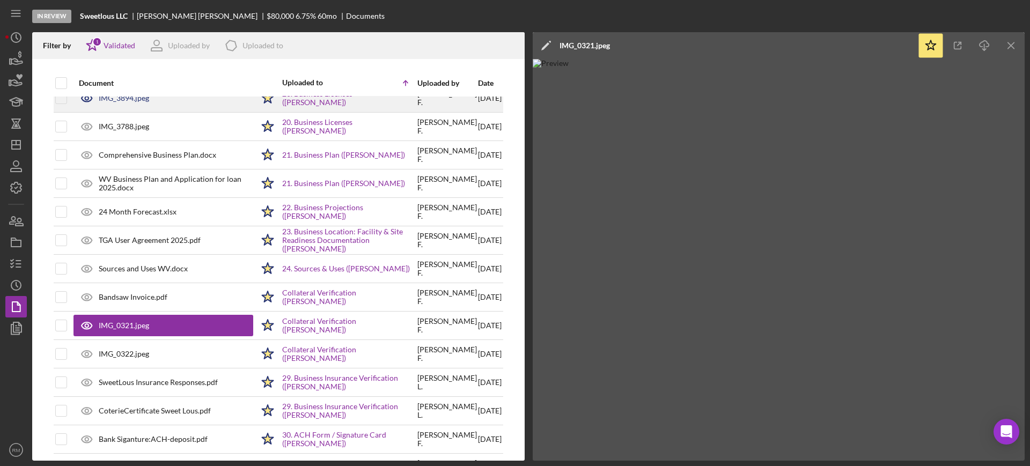 The height and width of the screenshot is (466, 1030). I want to click on div: Filter by, so click(61, 46).